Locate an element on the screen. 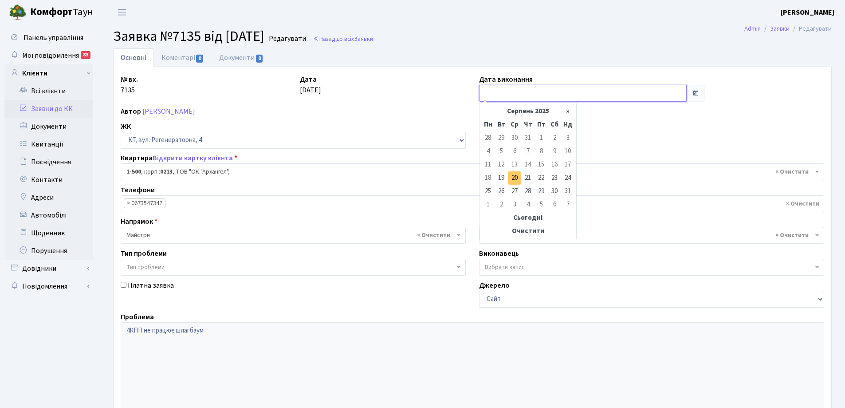 The width and height of the screenshot is (845, 408). th: Сьогодні is located at coordinates (528, 218).